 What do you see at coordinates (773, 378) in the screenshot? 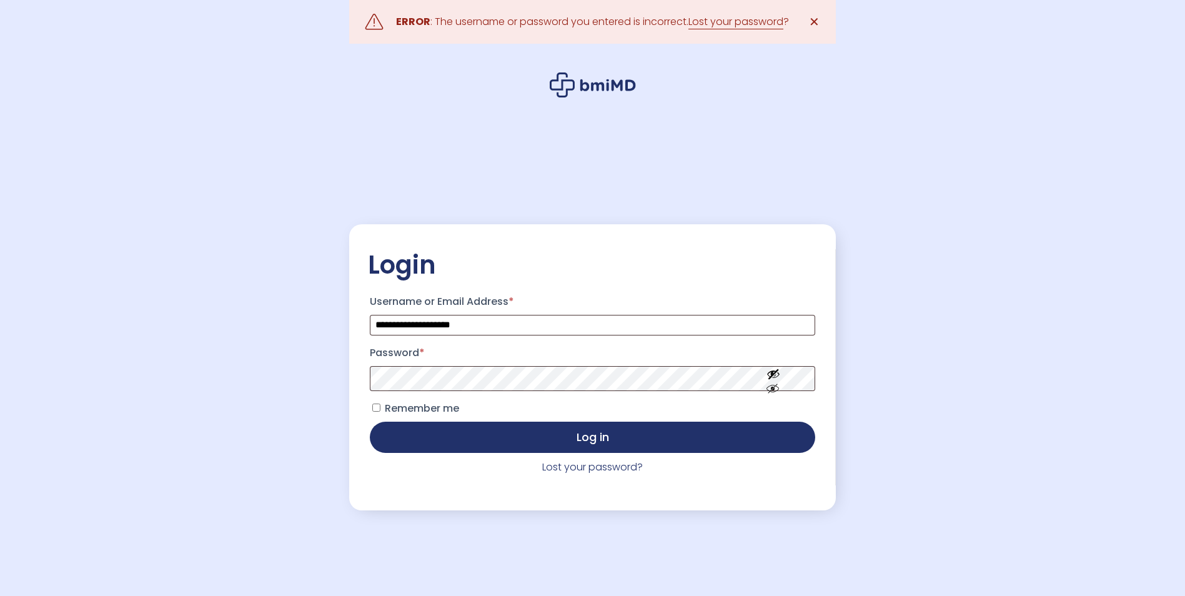
I see `button: Show password` at bounding box center [773, 378].